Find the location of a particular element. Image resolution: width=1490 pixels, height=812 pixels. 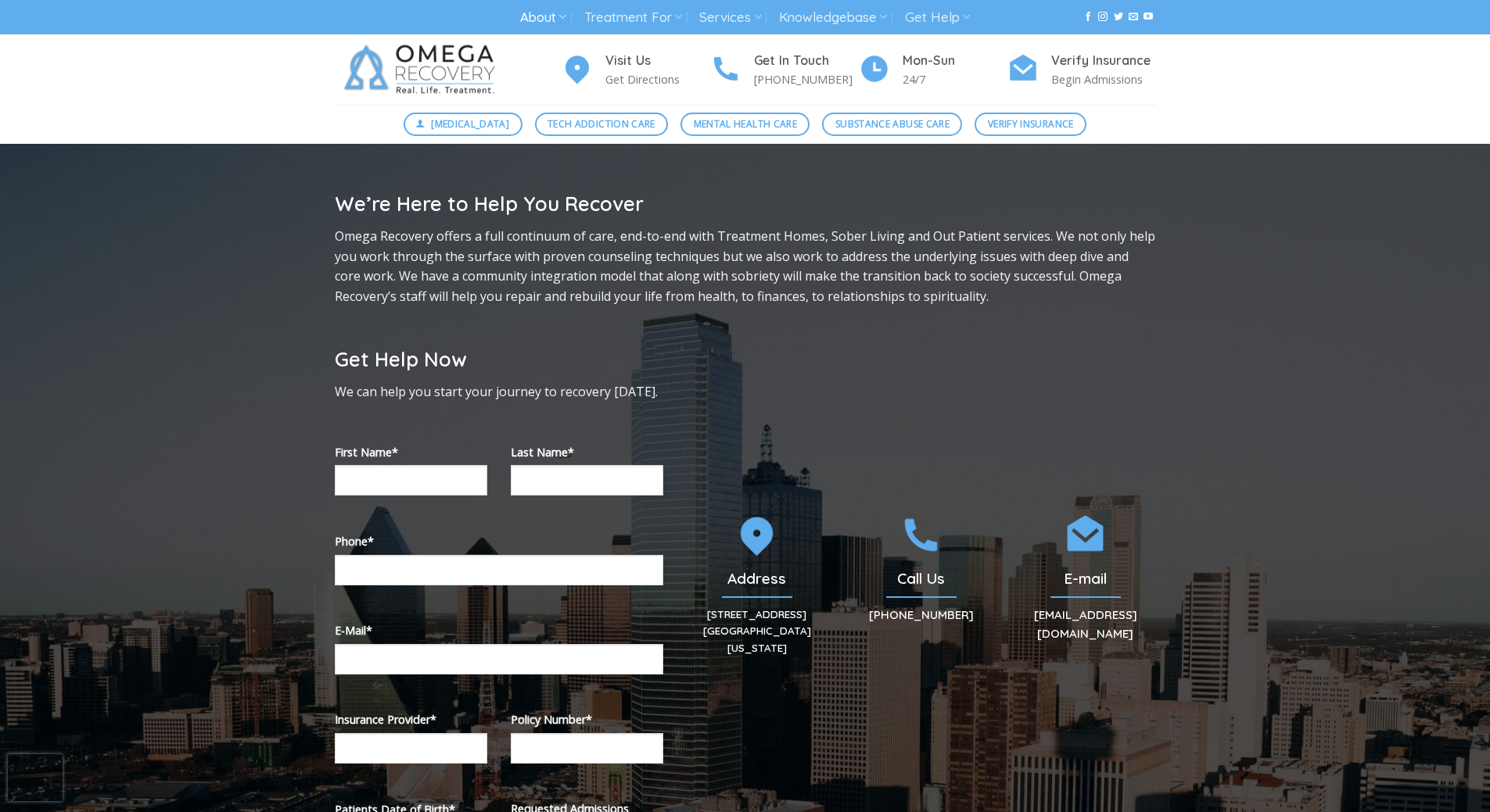

h4: Mon-Sun is located at coordinates (955, 61).